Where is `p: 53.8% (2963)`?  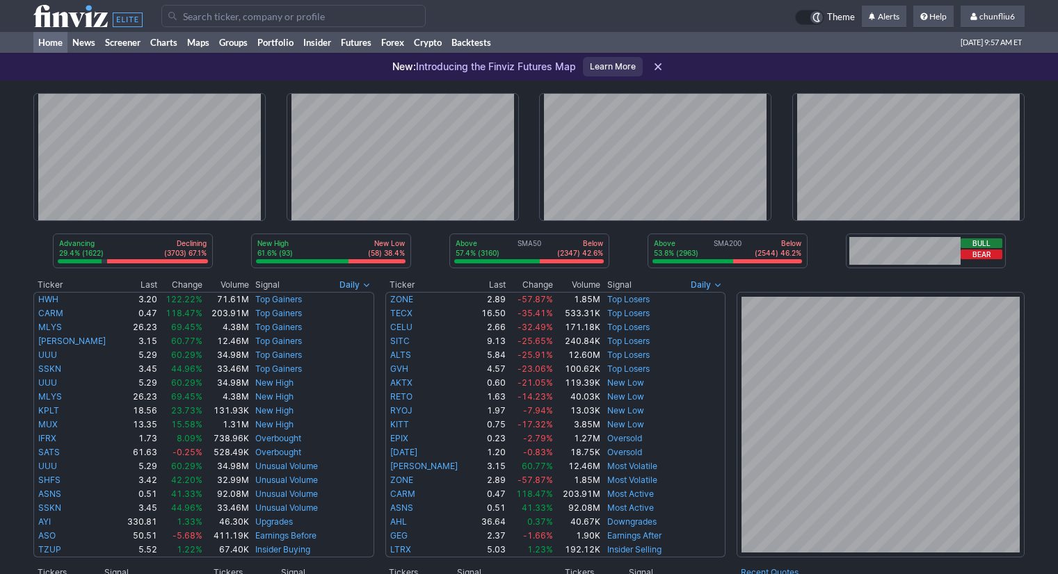 p: 53.8% (2963) is located at coordinates (676, 253).